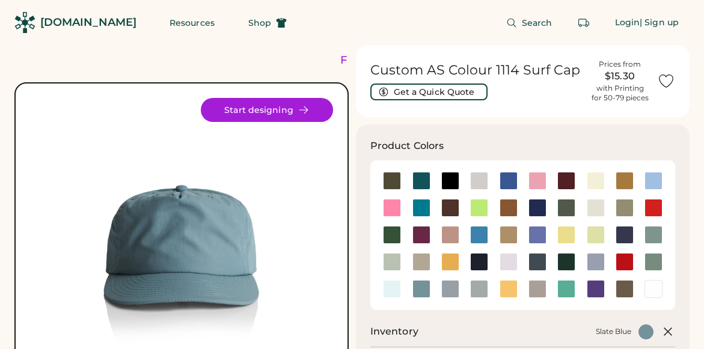 This screenshot has height=349, width=704. What do you see at coordinates (477, 70) in the screenshot?
I see `h1: Custom AS Colour 1114 Surf Cap` at bounding box center [477, 70].